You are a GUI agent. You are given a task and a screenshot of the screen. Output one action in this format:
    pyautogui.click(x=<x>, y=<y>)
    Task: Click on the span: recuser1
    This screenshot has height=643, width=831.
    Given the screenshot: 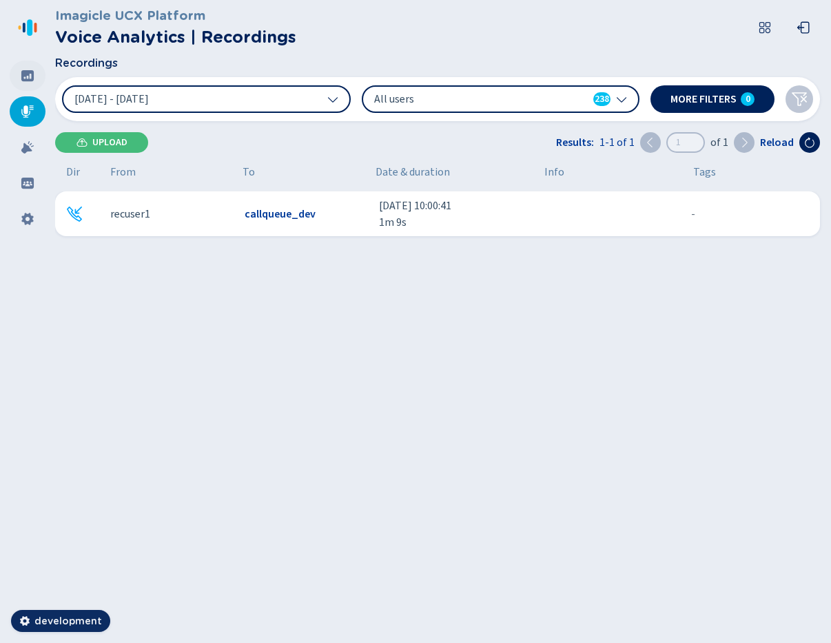 What is the action you would take?
    pyautogui.click(x=130, y=214)
    